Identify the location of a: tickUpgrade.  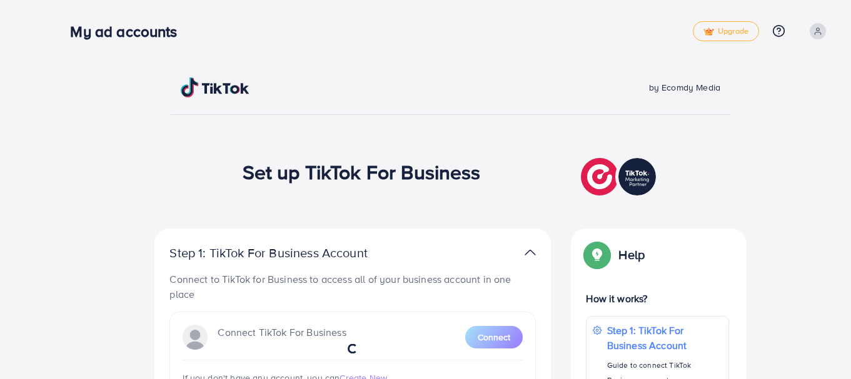
(726, 31).